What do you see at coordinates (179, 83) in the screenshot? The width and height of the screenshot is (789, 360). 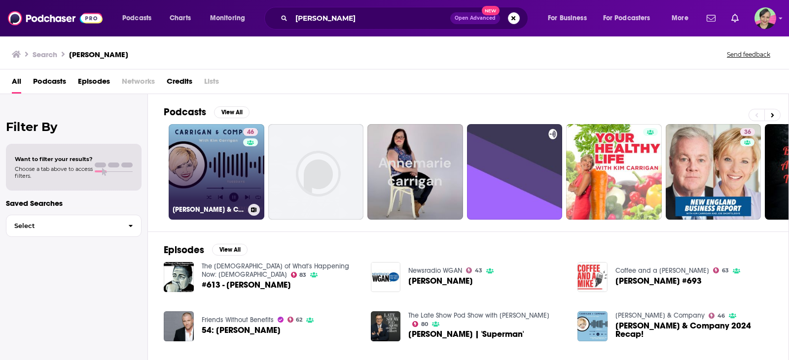 I see `a: Credits` at bounding box center [179, 83].